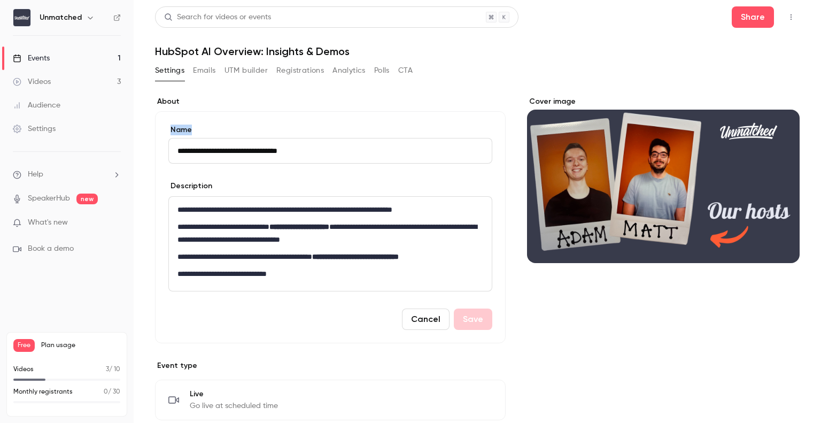 The height and width of the screenshot is (423, 821). What do you see at coordinates (32, 82) in the screenshot?
I see `div: Videos` at bounding box center [32, 82].